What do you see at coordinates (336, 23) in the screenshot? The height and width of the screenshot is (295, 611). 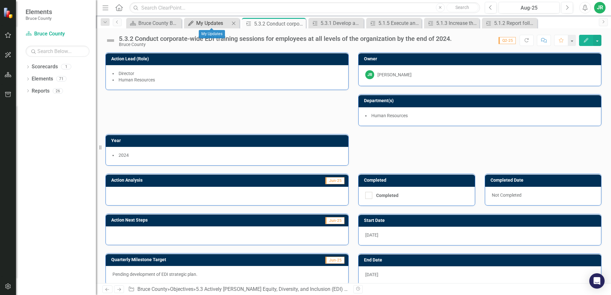 I see `a: 5.3.1 Develop and implement policies or initiatives that promote EDI in recruitment, hiring, and ...` at bounding box center [336, 23].